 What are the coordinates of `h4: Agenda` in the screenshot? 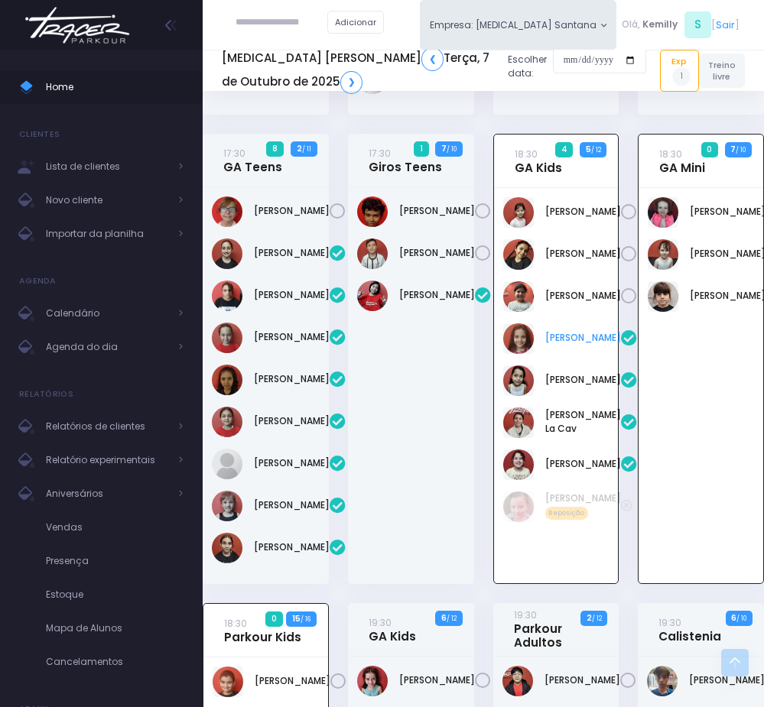 It's located at (37, 281).